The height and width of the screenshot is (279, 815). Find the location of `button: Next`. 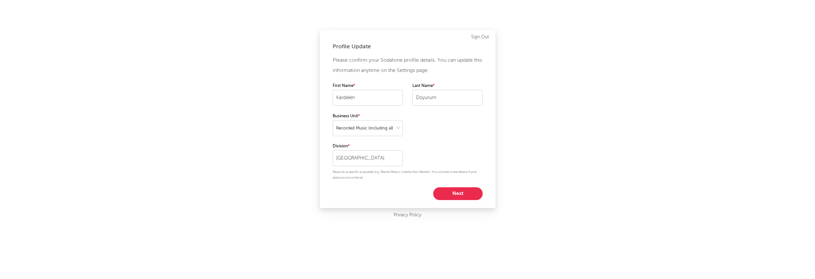

button: Next is located at coordinates (458, 194).